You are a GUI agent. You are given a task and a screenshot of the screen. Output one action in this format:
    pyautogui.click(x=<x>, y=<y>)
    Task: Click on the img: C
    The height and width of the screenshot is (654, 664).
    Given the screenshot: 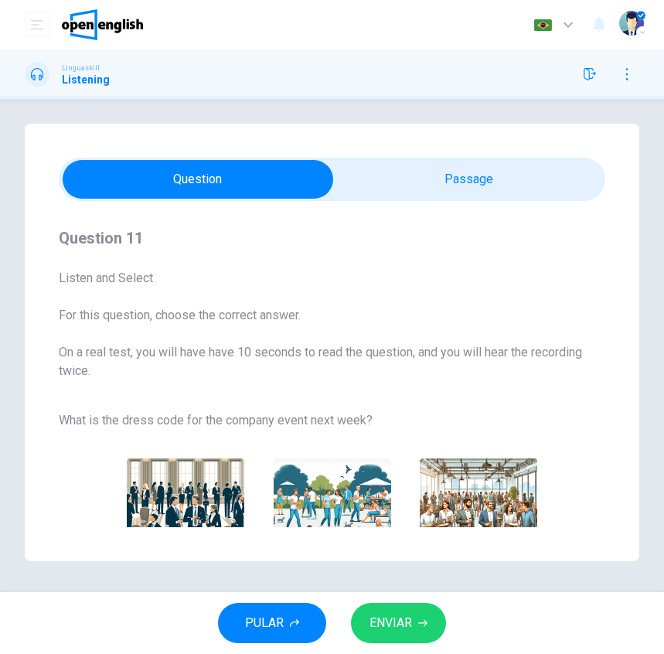 What is the action you would take?
    pyautogui.click(x=479, y=517)
    